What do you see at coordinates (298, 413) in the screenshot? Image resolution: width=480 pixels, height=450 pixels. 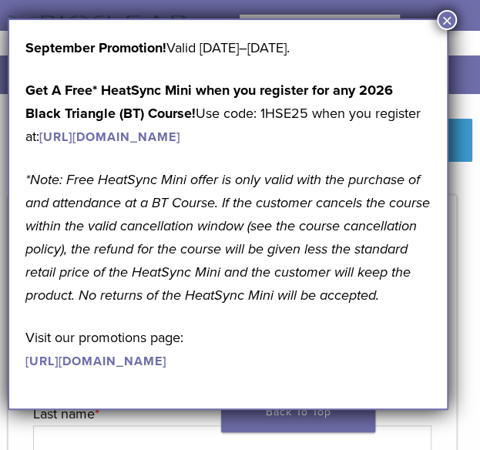 I see `a: Back To Top` at bounding box center [298, 413].